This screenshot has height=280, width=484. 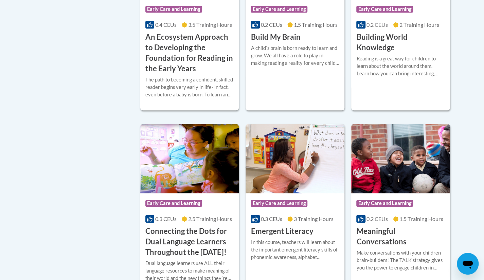 What do you see at coordinates (282, 231) in the screenshot?
I see `h3: Emergent Literacy` at bounding box center [282, 231].